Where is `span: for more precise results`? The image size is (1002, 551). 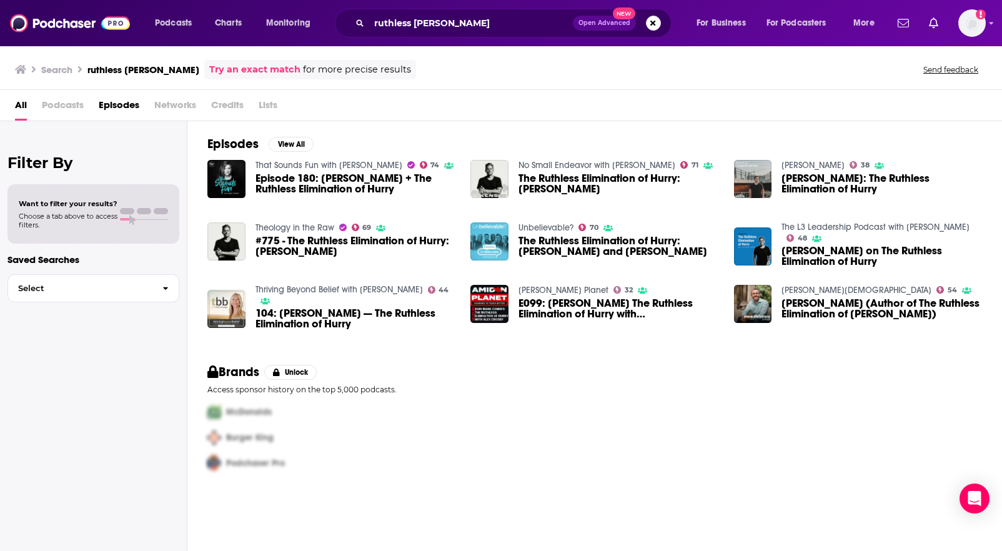 span: for more precise results is located at coordinates (357, 69).